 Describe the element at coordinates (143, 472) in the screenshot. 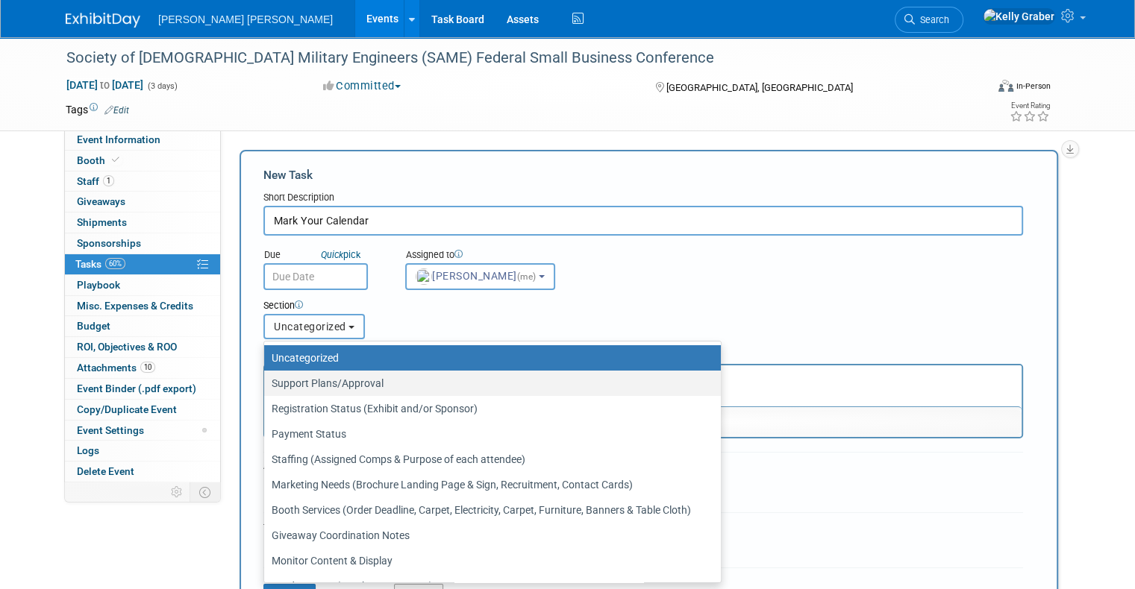

I see `a: Delete Event` at that location.